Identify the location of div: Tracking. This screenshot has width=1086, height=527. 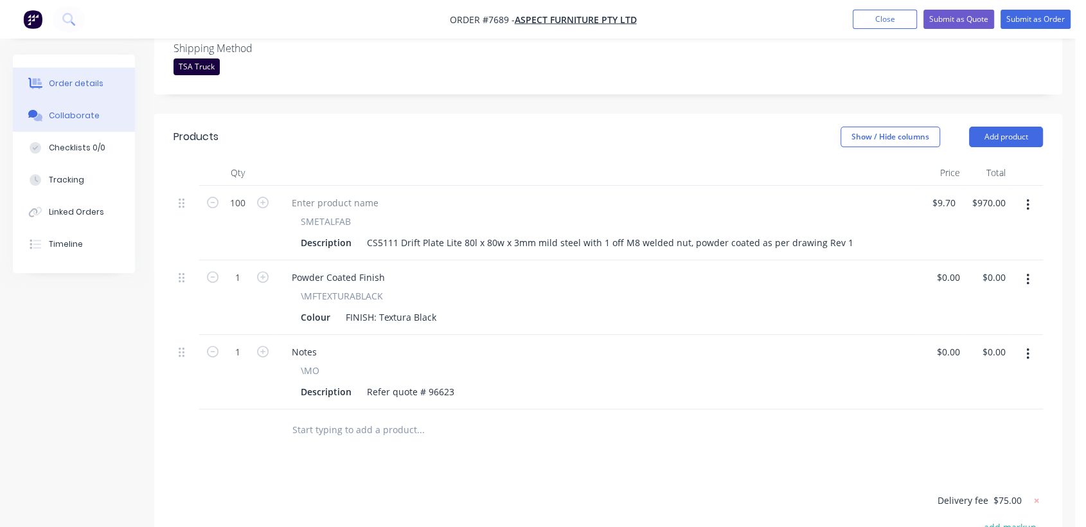
(66, 180).